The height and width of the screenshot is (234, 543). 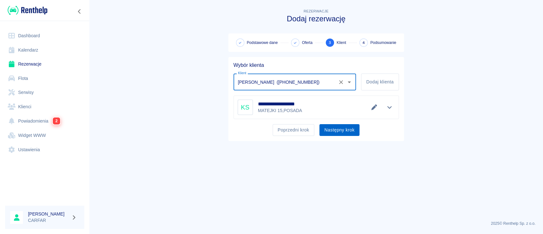 What do you see at coordinates (45, 92) in the screenshot?
I see `a: Serwisy` at bounding box center [45, 92].